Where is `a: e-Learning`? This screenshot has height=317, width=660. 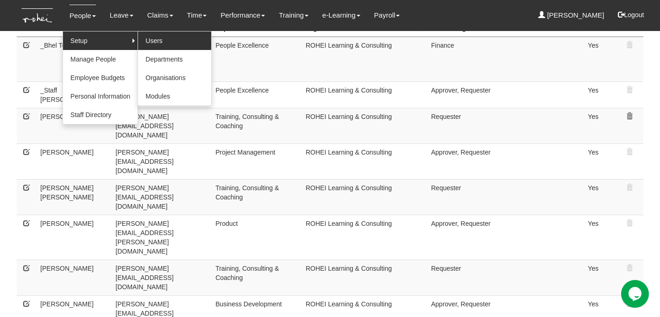 a: e-Learning is located at coordinates (341, 15).